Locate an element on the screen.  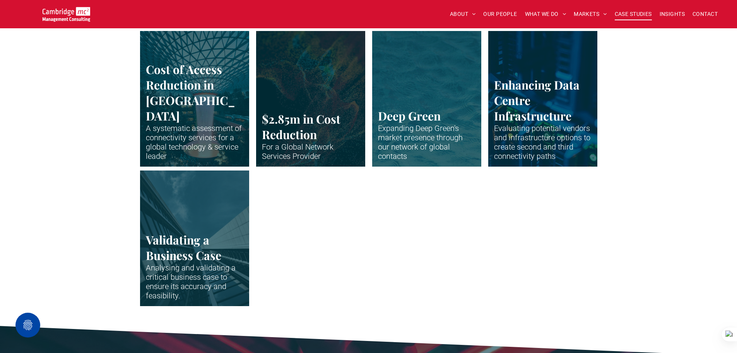
a: OUR PEOPLE is located at coordinates (500, 14).